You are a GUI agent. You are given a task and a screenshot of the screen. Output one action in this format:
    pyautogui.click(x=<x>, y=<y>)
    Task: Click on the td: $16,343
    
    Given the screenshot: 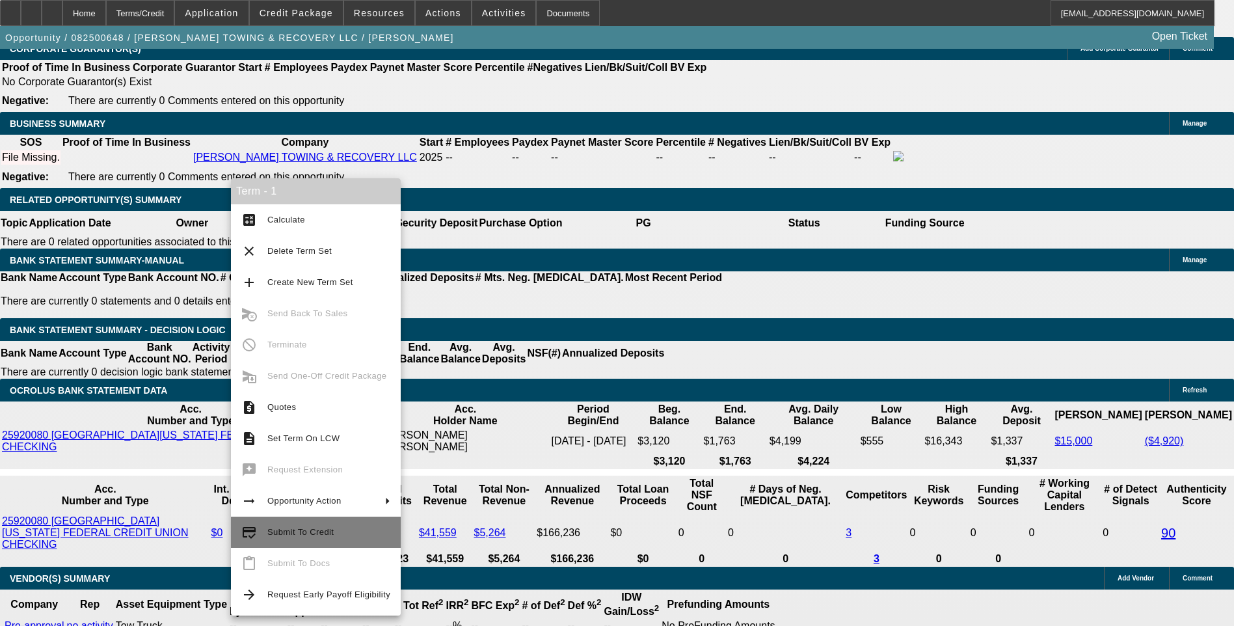 What is the action you would take?
    pyautogui.click(x=956, y=441)
    